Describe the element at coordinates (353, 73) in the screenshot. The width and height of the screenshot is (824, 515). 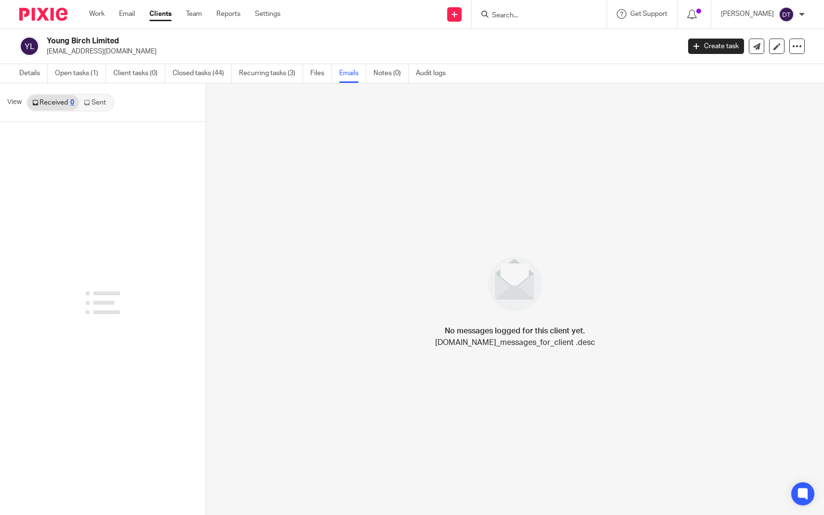
I see `a: Emails` at that location.